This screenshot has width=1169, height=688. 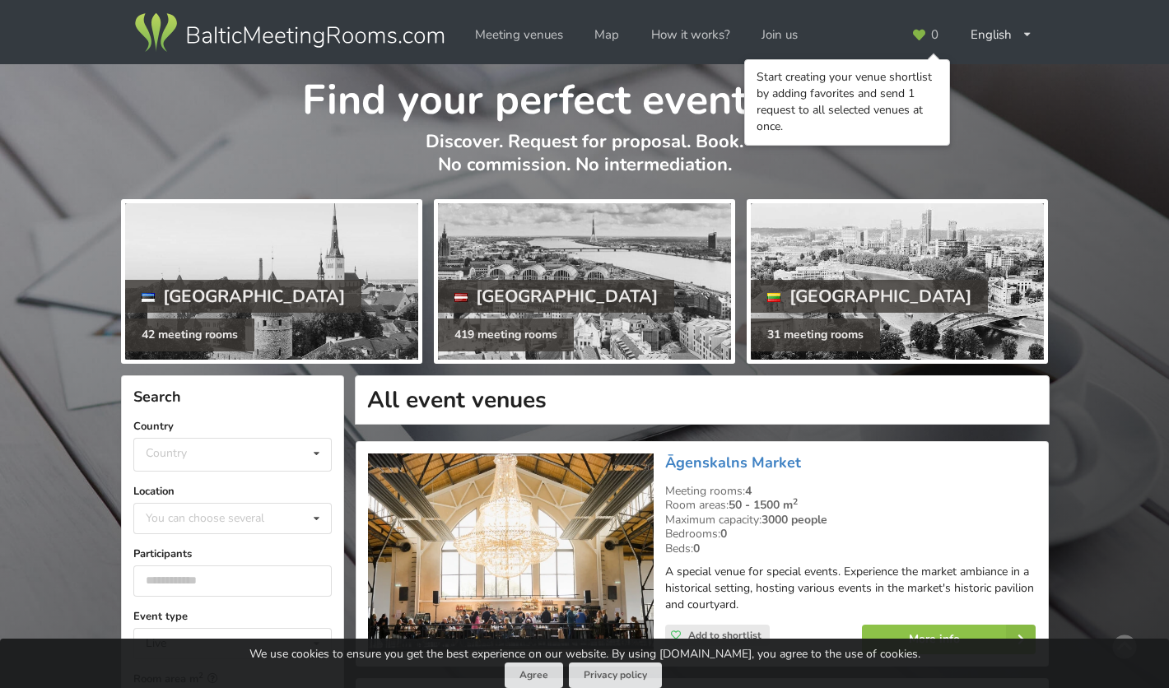 What do you see at coordinates (510, 554) in the screenshot?
I see `a: Unusual venues | Riga | Āgenskalns Market` at bounding box center [510, 554].